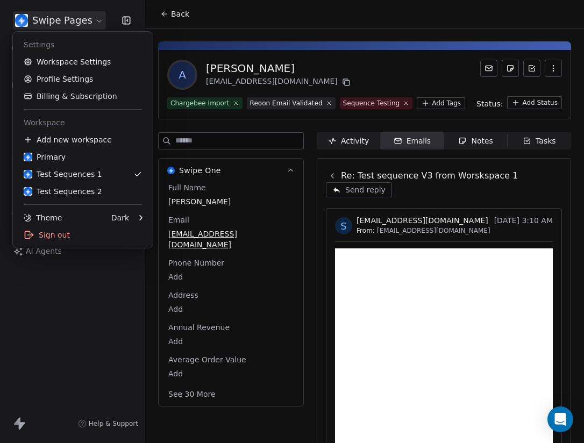 This screenshot has width=584, height=443. What do you see at coordinates (83, 79) in the screenshot?
I see `a: Profile Settings` at bounding box center [83, 79].